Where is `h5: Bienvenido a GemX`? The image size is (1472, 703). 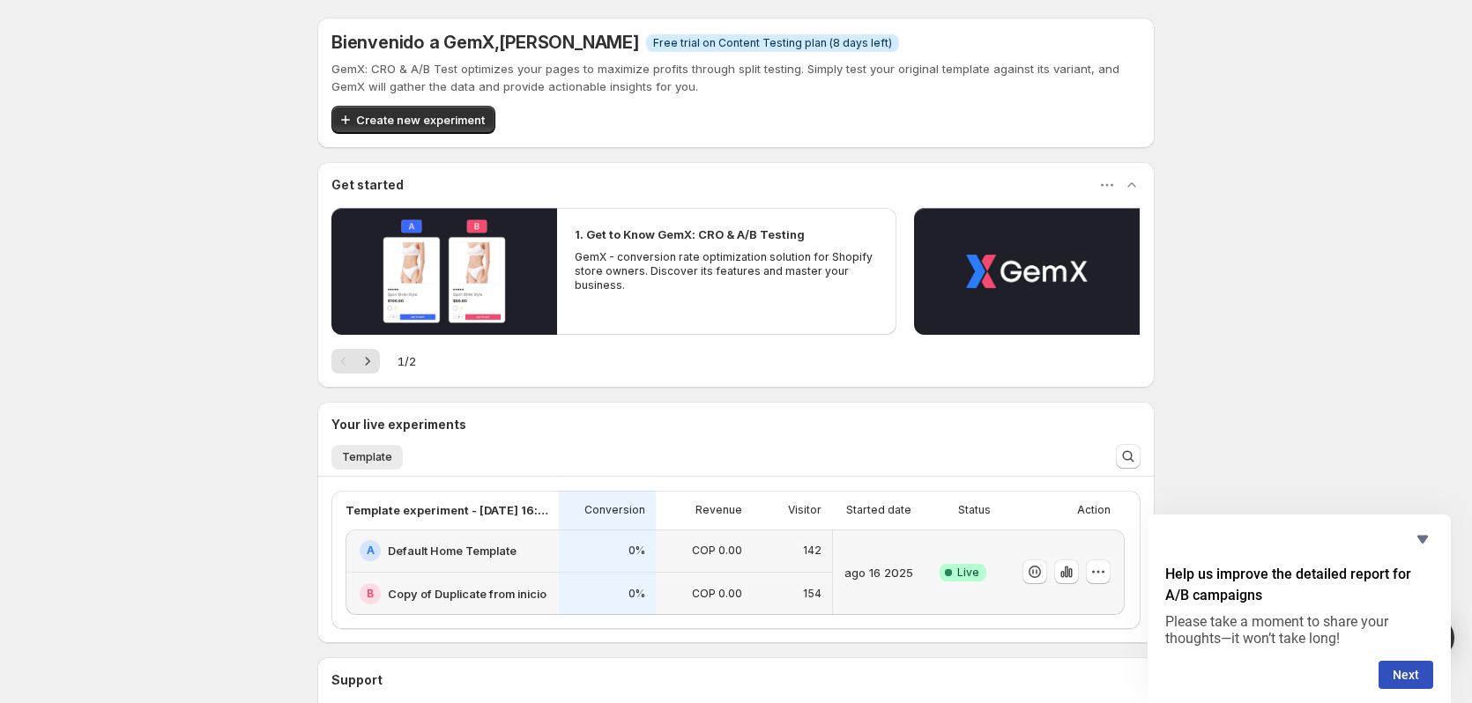
h5: Bienvenido a GemX is located at coordinates (485, 42).